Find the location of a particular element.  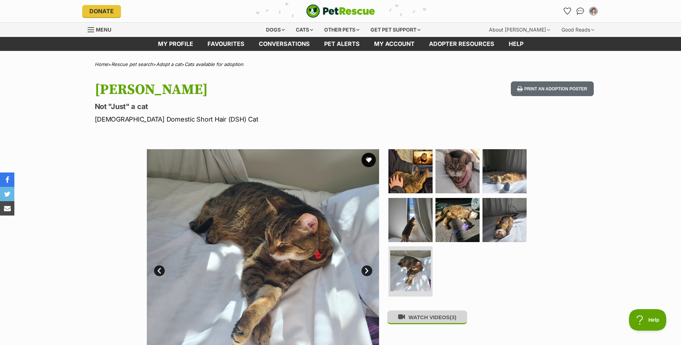

a: conversations is located at coordinates (284, 44).